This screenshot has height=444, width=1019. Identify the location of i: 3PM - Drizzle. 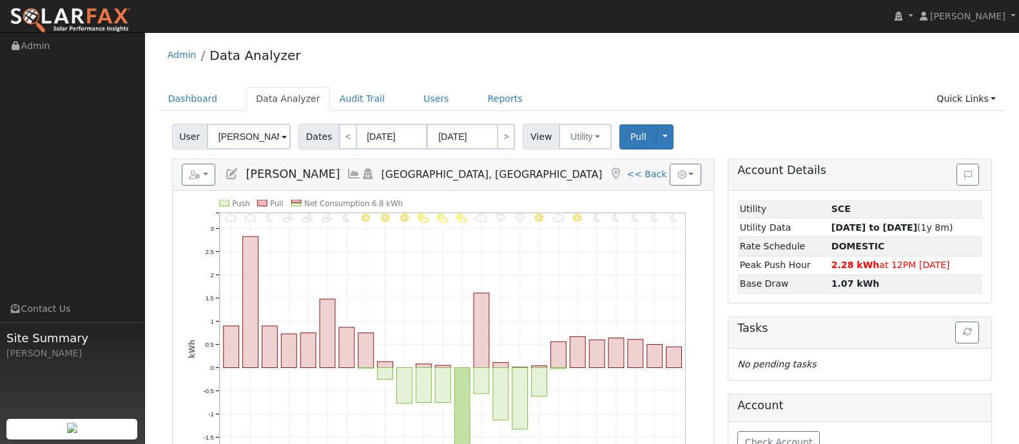
(520, 217).